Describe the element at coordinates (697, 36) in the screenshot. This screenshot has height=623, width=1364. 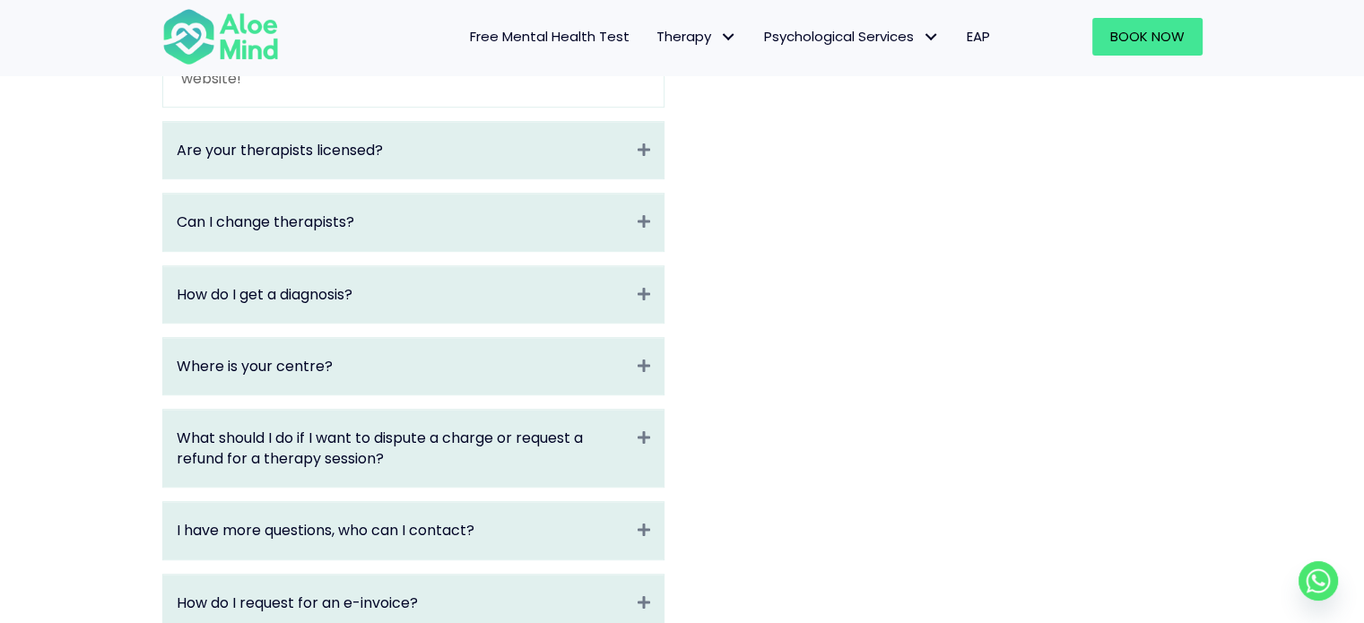
I see `span: Therapy` at that location.